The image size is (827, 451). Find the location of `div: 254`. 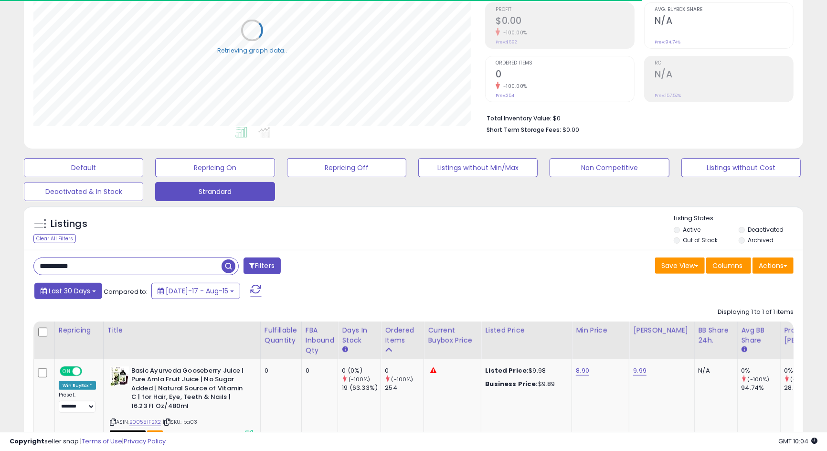

div: 254 is located at coordinates (404, 388).